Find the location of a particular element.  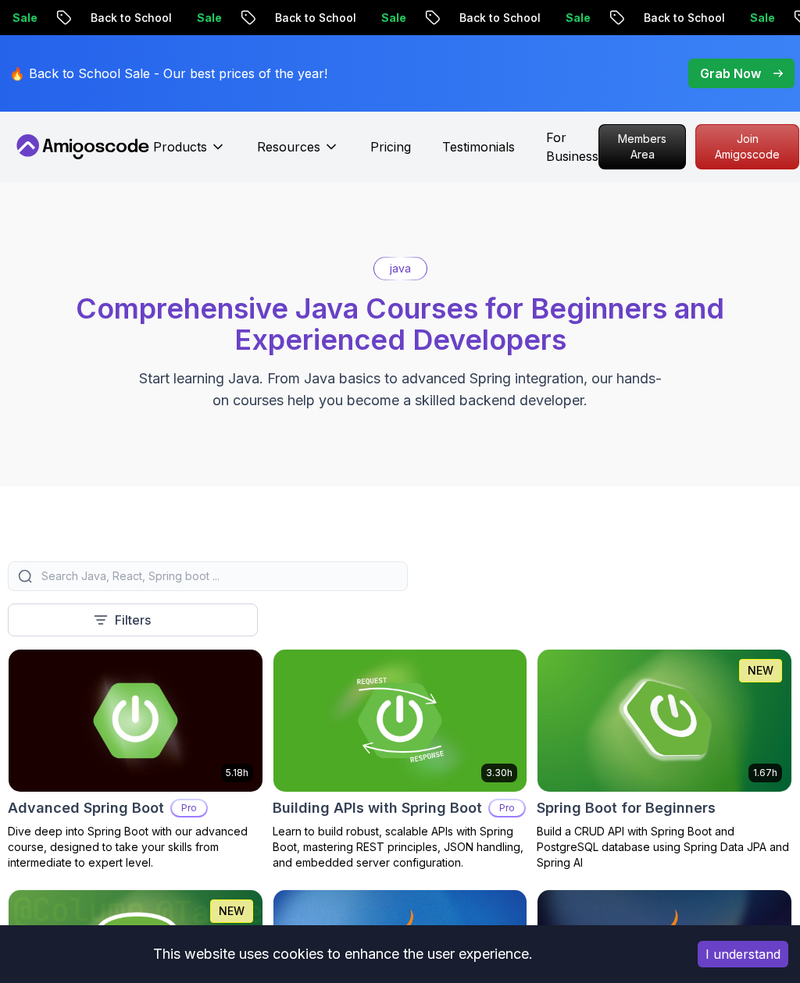

p: Grab Now is located at coordinates (730, 73).